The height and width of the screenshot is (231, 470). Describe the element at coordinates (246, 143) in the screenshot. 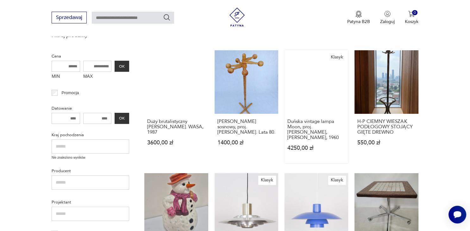

I see `p: 1400,00 zł` at that location.